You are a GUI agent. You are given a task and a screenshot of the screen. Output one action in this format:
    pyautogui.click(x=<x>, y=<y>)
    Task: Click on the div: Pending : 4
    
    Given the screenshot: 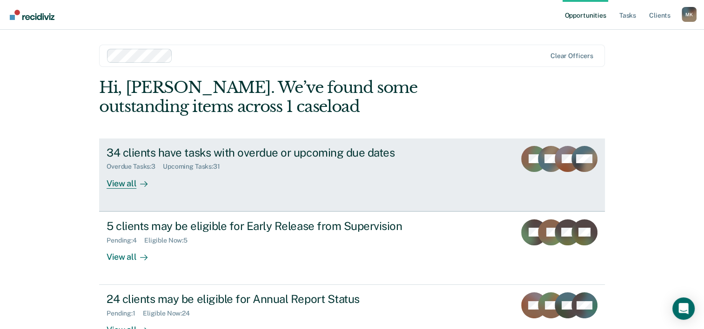 What is the action you would take?
    pyautogui.click(x=125, y=240)
    